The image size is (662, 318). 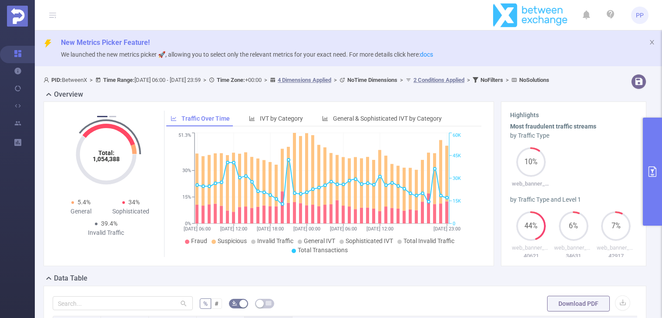 I want to click on button: 2, so click(x=113, y=116).